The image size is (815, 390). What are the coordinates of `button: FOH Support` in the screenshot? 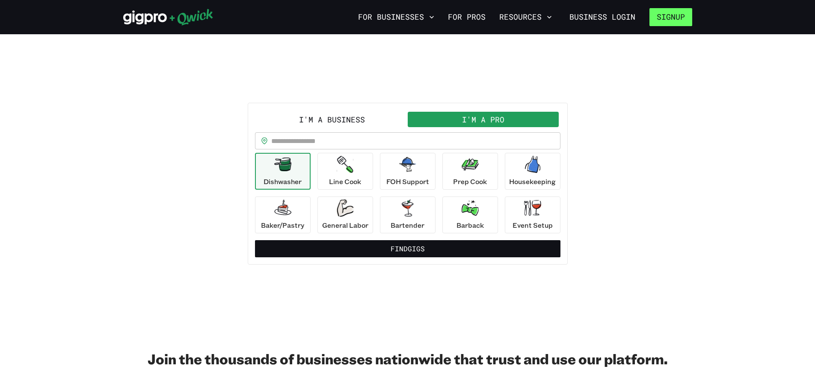 It's located at (408, 171).